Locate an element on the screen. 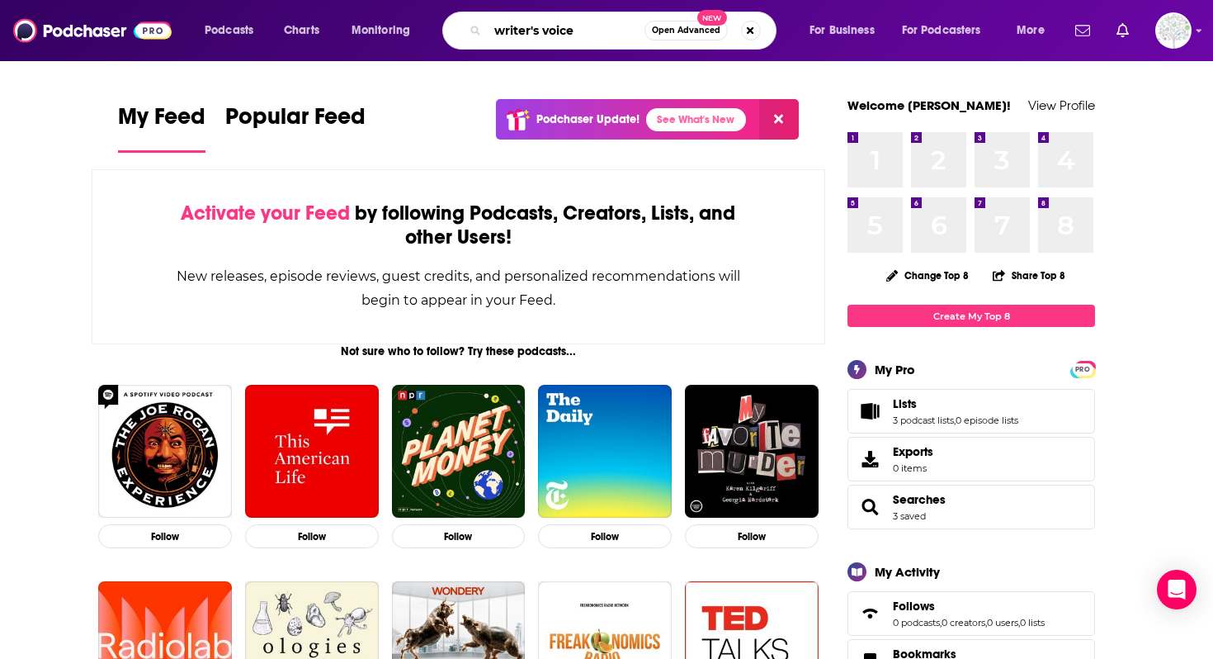 Image resolution: width=1213 pixels, height=659 pixels. span: Podcasts is located at coordinates (229, 31).